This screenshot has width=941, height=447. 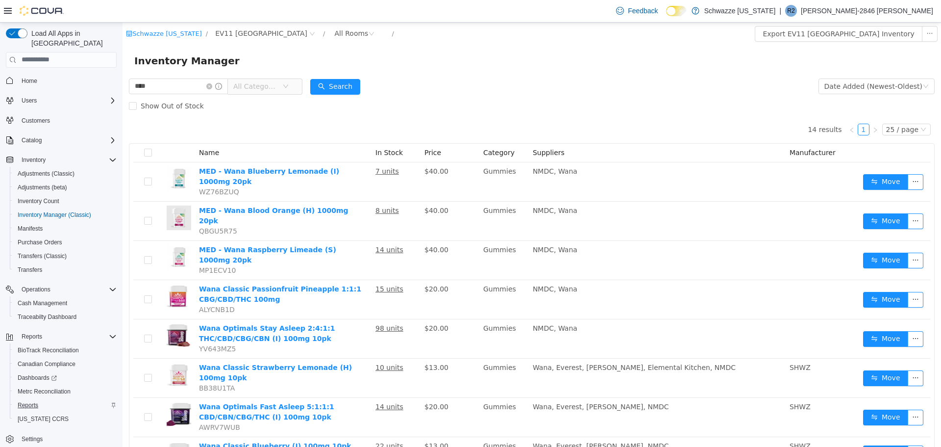 I want to click on span: Manifests, so click(x=65, y=228).